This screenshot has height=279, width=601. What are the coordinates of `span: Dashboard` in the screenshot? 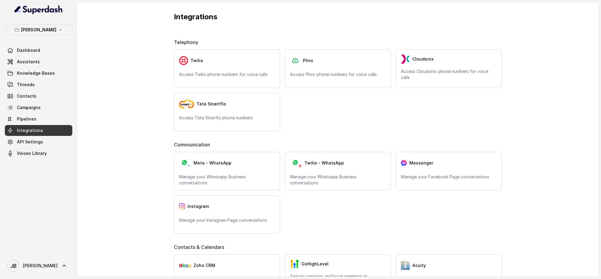 It's located at (28, 50).